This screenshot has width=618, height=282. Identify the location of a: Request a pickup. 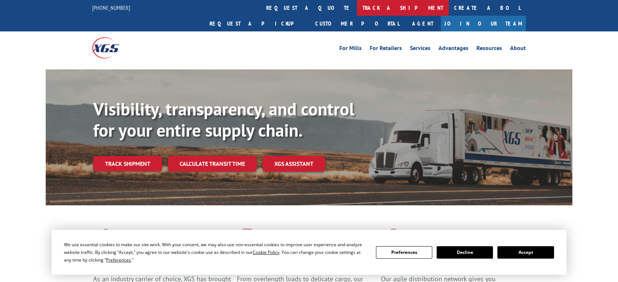
(257, 23).